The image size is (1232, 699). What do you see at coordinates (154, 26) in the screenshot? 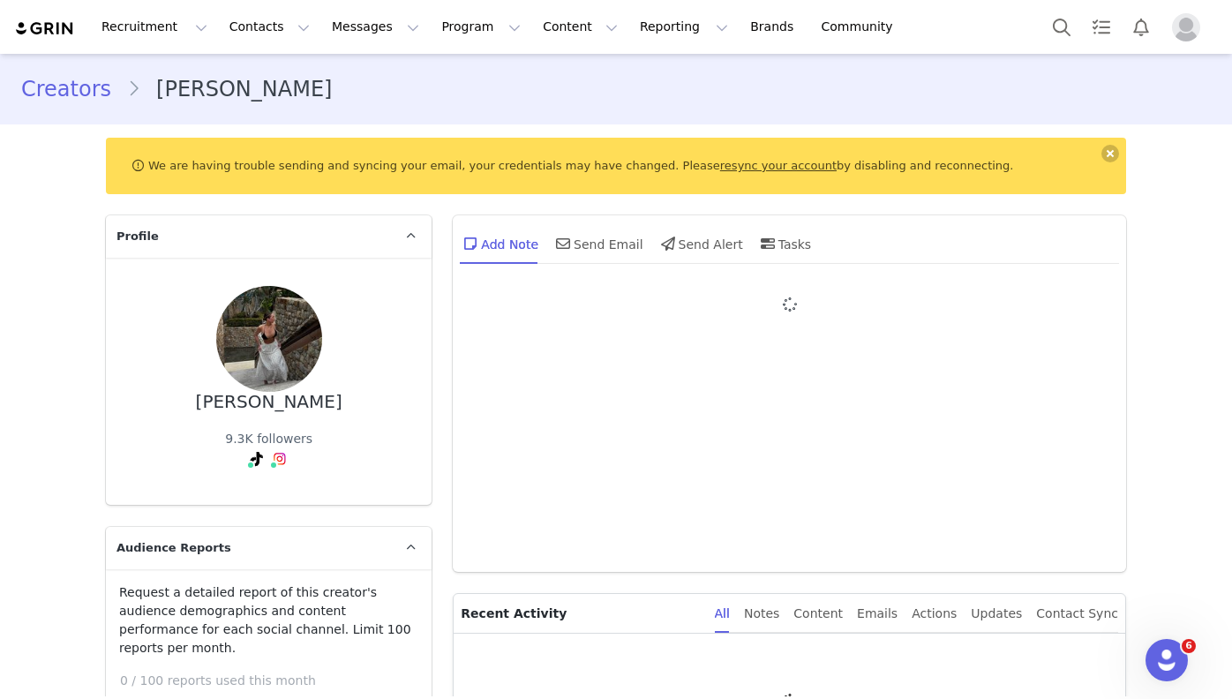
I see `button: Recruitment` at bounding box center [154, 26].